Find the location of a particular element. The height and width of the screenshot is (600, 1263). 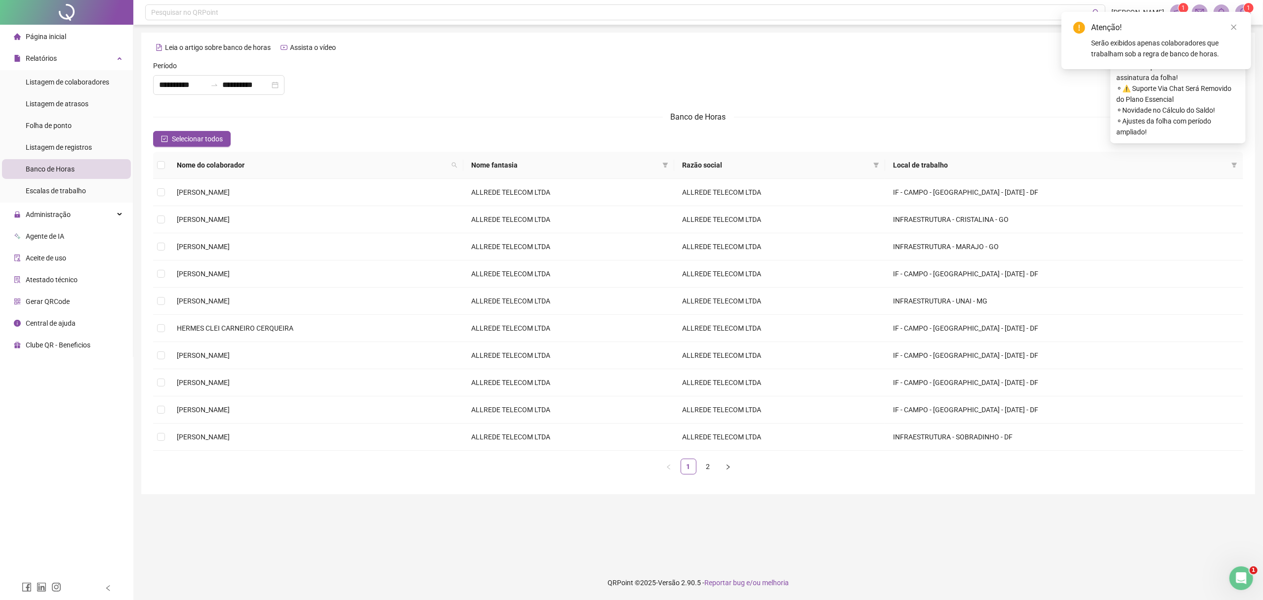

span: Relatórios is located at coordinates (41, 58).